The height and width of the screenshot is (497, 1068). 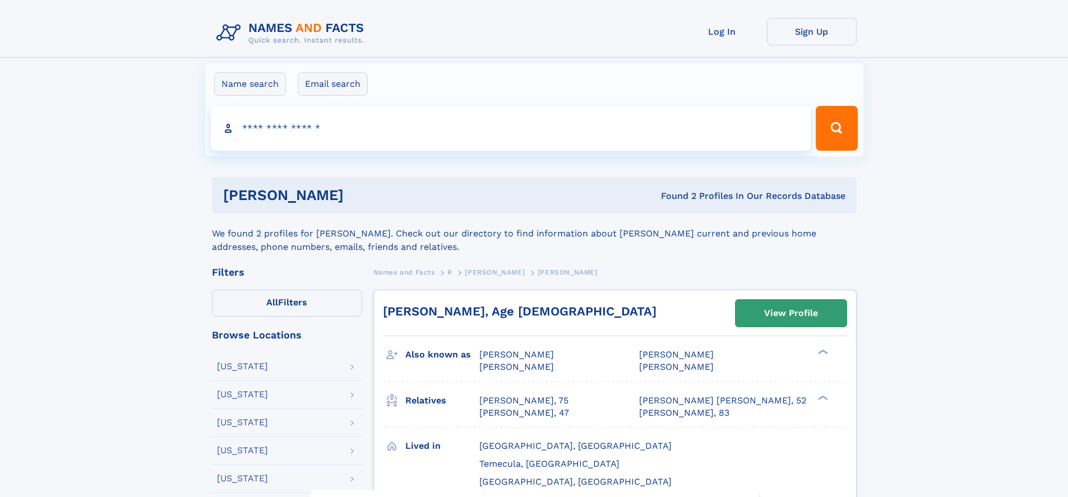 What do you see at coordinates (812, 31) in the screenshot?
I see `a: Sign Up` at bounding box center [812, 31].